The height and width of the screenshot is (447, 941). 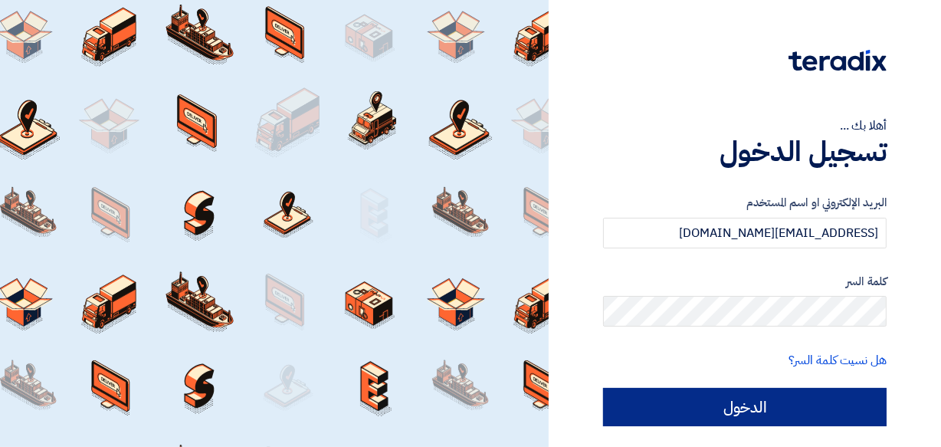 What do you see at coordinates (745, 407) in the screenshot?
I see `input: الدخول` at bounding box center [745, 407].